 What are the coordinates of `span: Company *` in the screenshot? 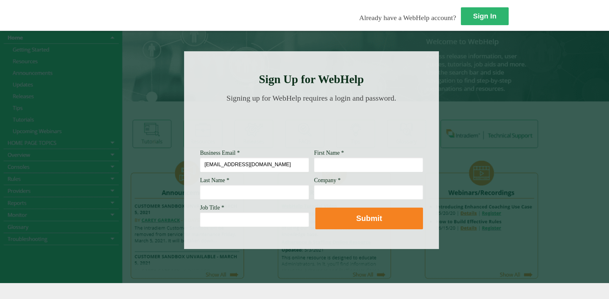 It's located at (327, 180).